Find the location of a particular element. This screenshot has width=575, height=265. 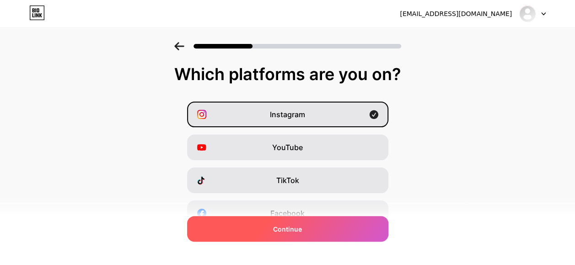

img: khushienterprise is located at coordinates (528, 14).